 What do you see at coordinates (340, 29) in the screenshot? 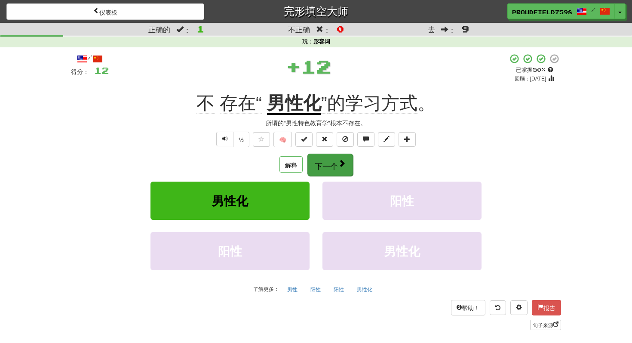
I see `font: 0` at bounding box center [340, 29].